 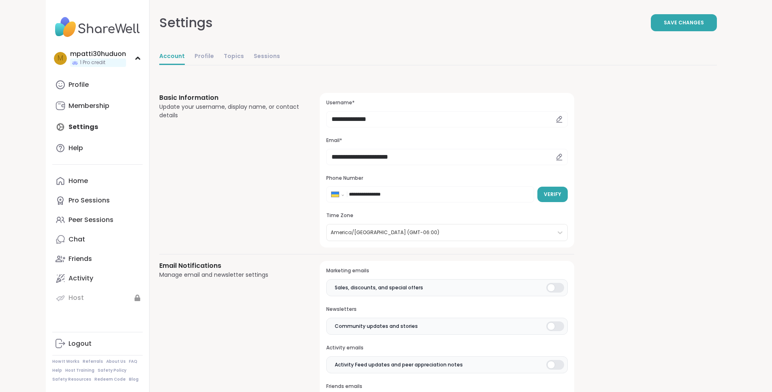 What do you see at coordinates (97, 239) in the screenshot?
I see `a: Chat` at bounding box center [97, 239].